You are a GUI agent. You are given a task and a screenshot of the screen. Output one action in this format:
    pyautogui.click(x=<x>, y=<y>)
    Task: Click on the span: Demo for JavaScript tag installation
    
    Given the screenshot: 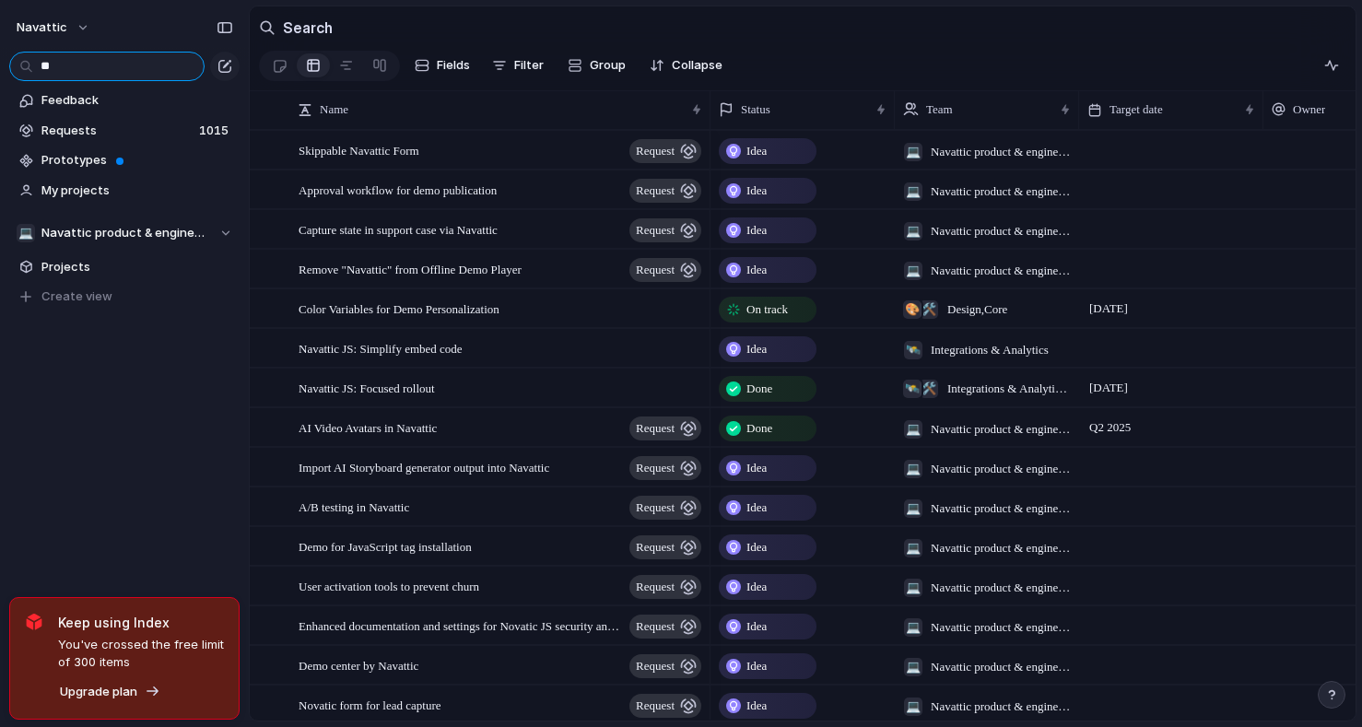 What is the action you would take?
    pyautogui.click(x=385, y=546)
    